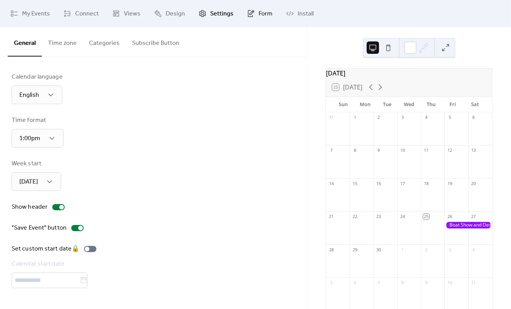  What do you see at coordinates (62, 41) in the screenshot?
I see `button: Time zone` at bounding box center [62, 41].